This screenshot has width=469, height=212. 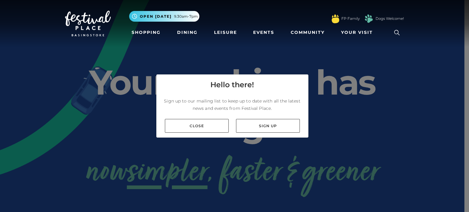 I want to click on a: Dogs Welcome!, so click(x=389, y=19).